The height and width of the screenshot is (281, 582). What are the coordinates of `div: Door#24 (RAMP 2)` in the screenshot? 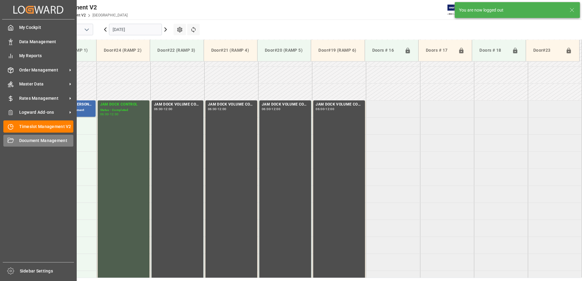 It's located at (123, 50).